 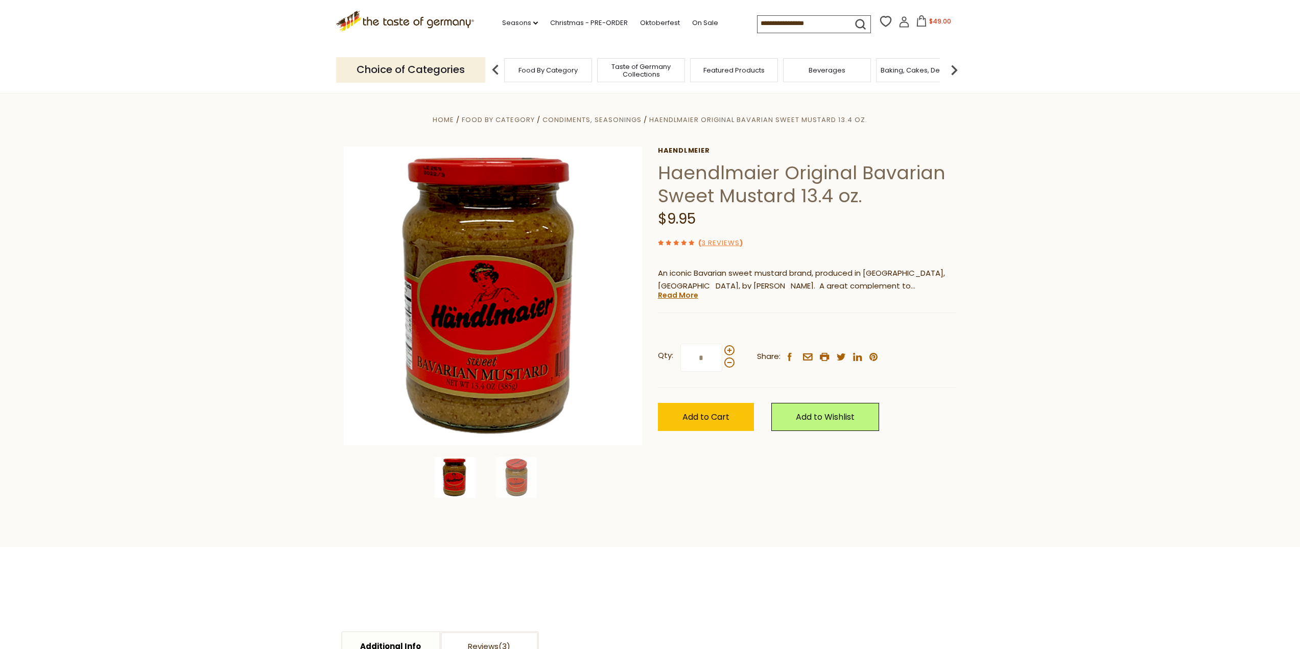 I want to click on a: Oktoberfest, so click(x=660, y=23).